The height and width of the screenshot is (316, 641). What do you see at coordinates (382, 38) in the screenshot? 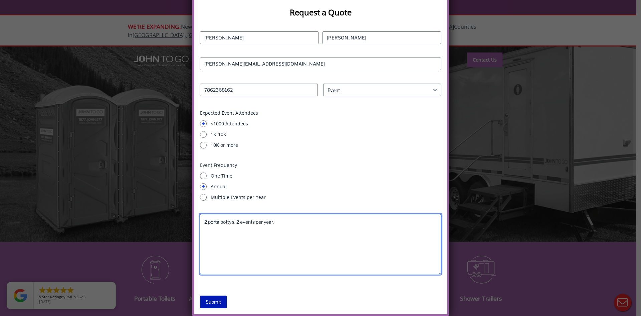
I see `input: Last Name` at bounding box center [382, 38].